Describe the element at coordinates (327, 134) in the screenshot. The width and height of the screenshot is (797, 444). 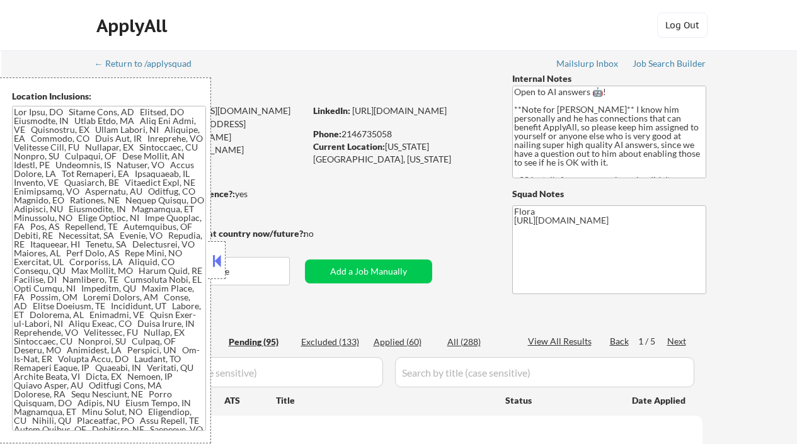
I see `strong: Phone:` at that location.